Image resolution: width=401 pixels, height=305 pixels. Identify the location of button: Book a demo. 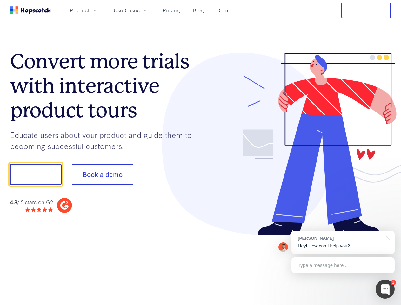
(103, 174).